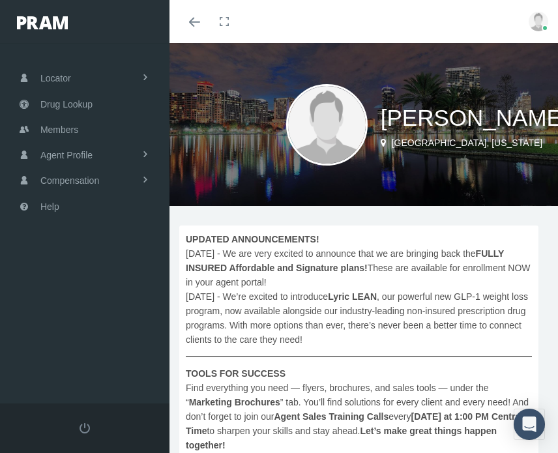 This screenshot has width=558, height=453. I want to click on span: Members, so click(59, 130).